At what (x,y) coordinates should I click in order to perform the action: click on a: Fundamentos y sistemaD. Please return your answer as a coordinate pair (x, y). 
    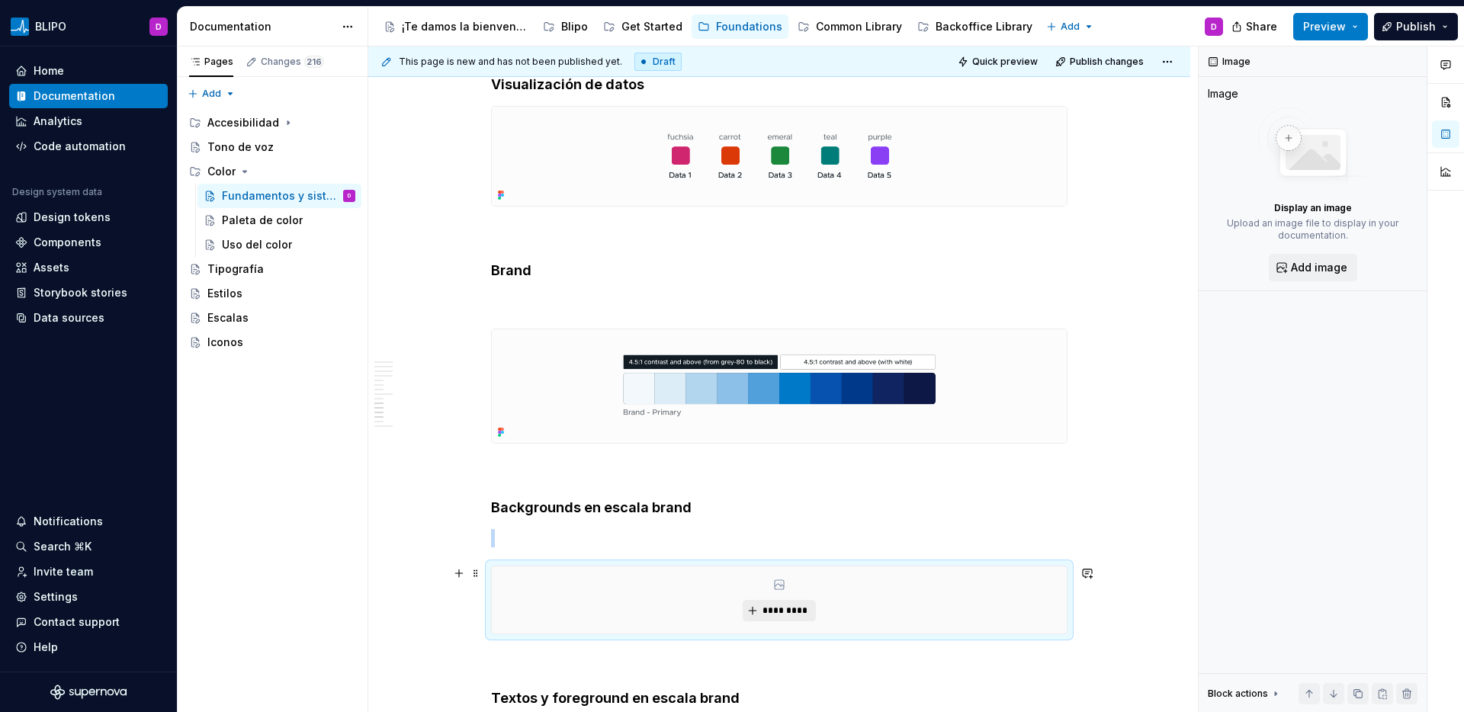
    Looking at the image, I should click on (279, 196).